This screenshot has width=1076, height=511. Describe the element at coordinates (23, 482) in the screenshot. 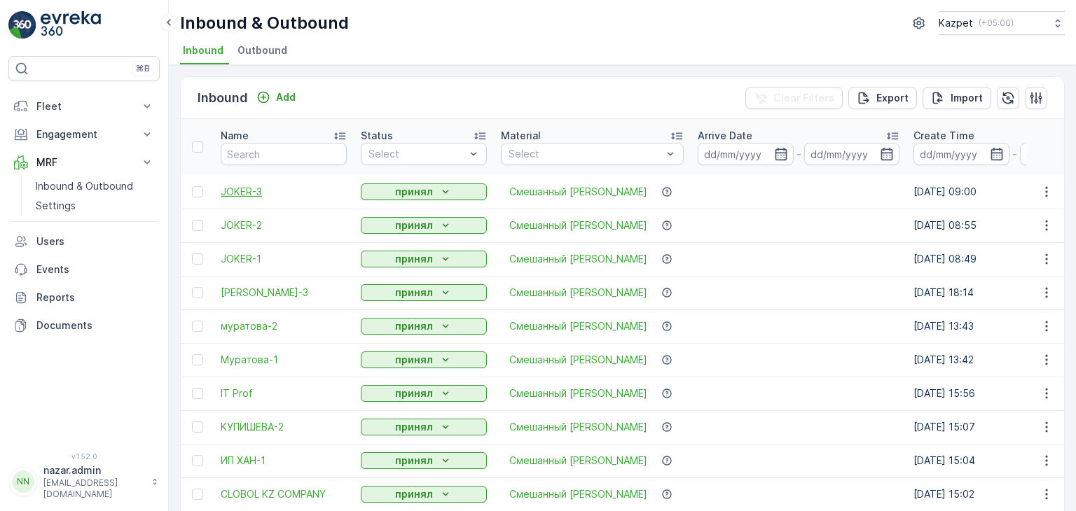

I see `div: NN` at that location.